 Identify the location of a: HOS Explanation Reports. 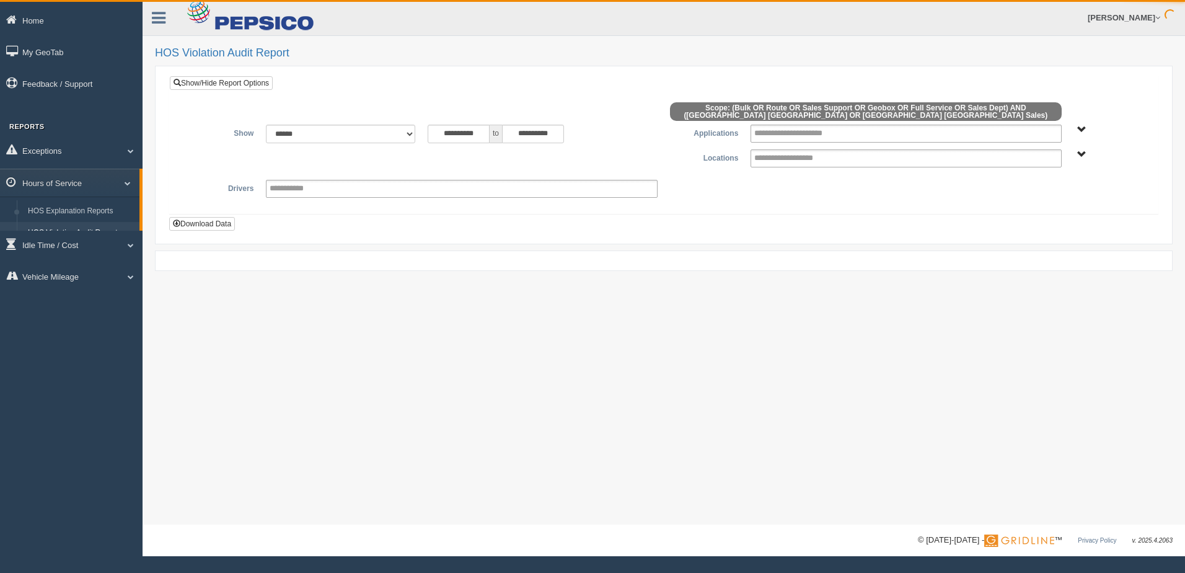
(81, 211).